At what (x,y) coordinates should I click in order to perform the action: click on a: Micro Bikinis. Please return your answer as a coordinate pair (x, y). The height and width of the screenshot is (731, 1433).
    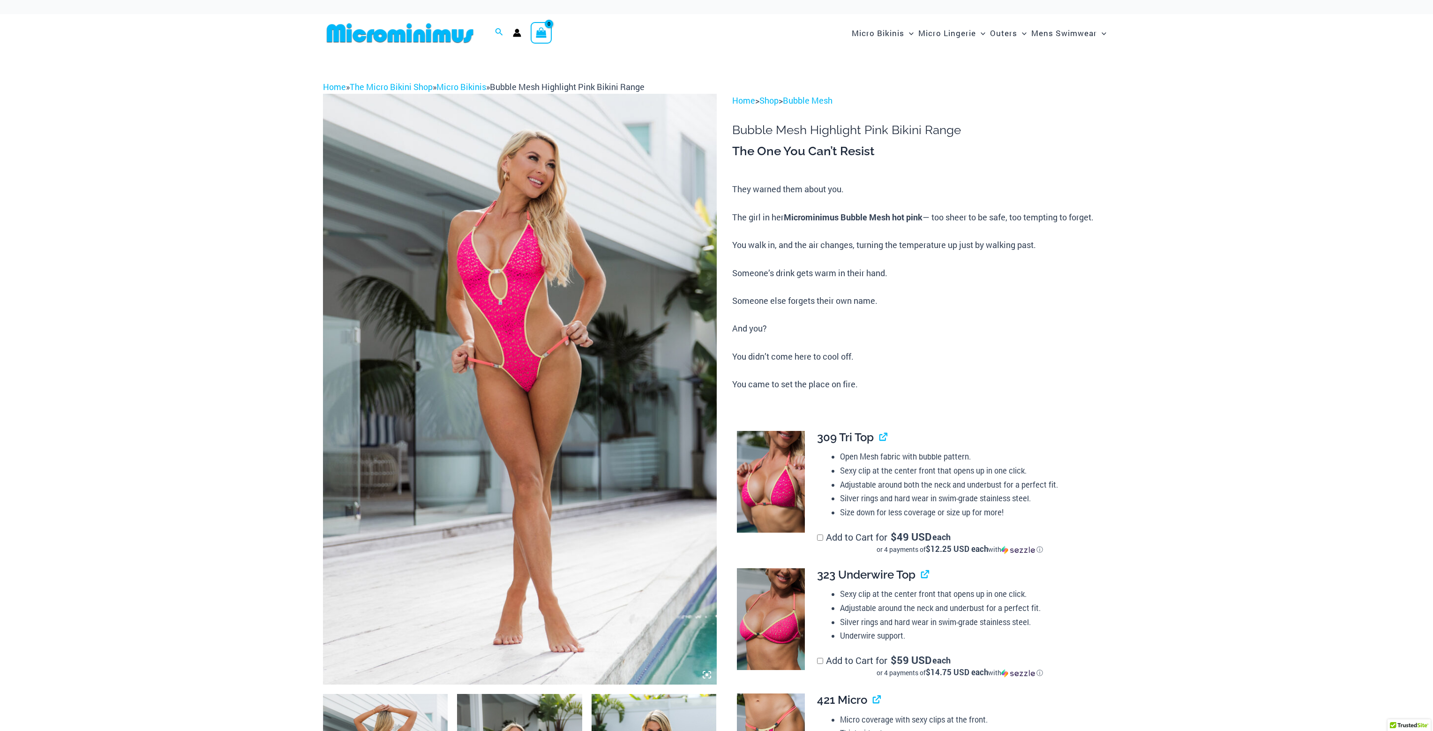
    Looking at the image, I should click on (461, 87).